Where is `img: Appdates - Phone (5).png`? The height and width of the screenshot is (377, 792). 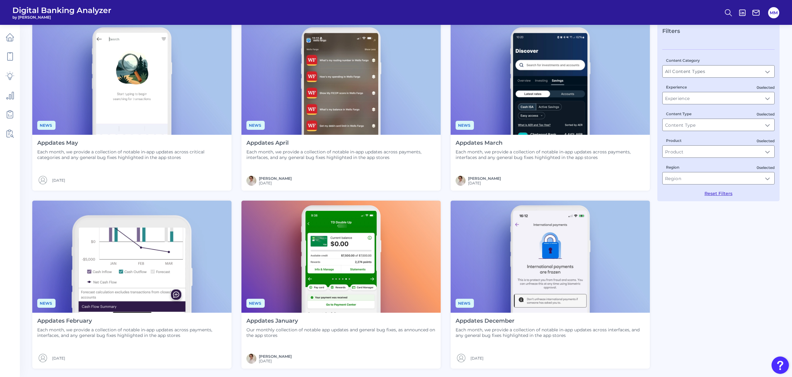 img: Appdates - Phone (5).png is located at coordinates (341, 79).